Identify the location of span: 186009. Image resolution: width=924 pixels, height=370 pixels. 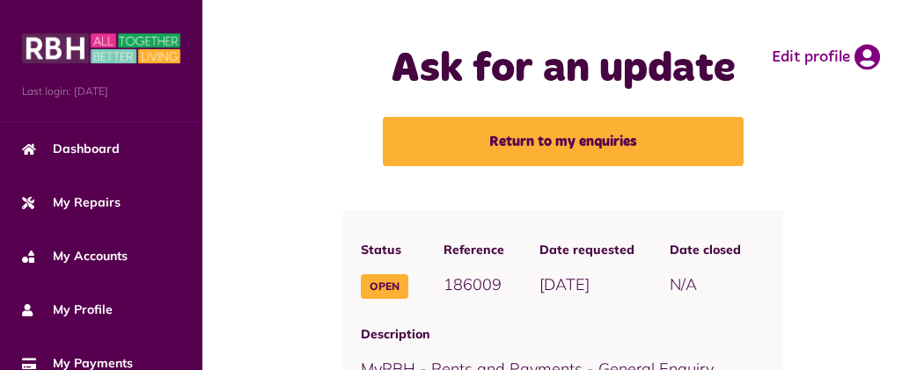
(473, 284).